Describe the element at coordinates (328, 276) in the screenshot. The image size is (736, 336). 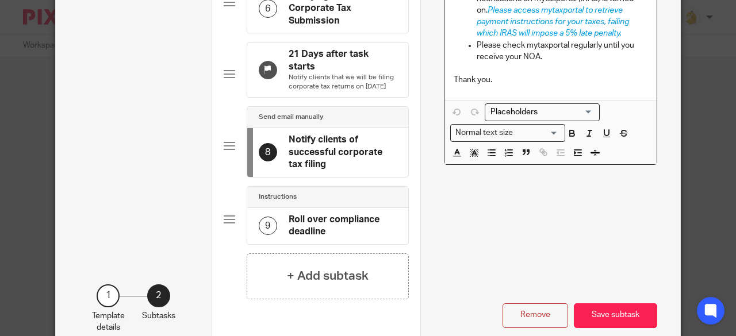
I see `h4: + Add subtask` at that location.